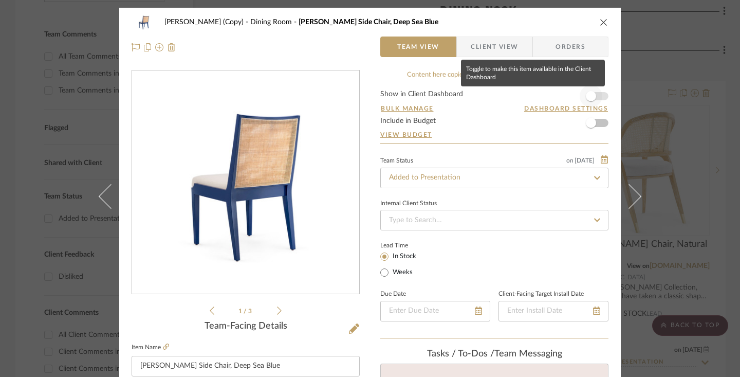 The height and width of the screenshot is (377, 740). What do you see at coordinates (494, 135) in the screenshot?
I see `a: View Budget` at bounding box center [494, 135].